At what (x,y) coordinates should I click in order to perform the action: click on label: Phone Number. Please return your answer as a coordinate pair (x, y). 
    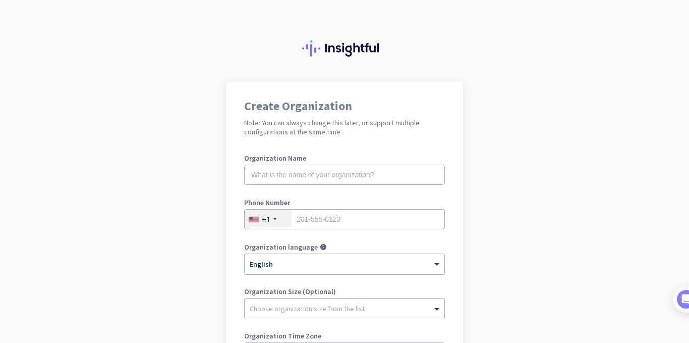
    Looking at the image, I should click on (345, 202).